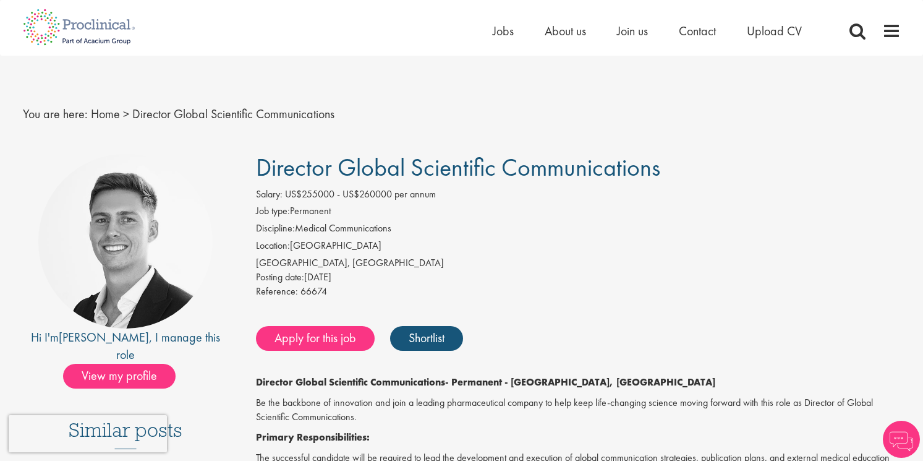 This screenshot has height=461, width=923. I want to click on span: 66674, so click(314, 291).